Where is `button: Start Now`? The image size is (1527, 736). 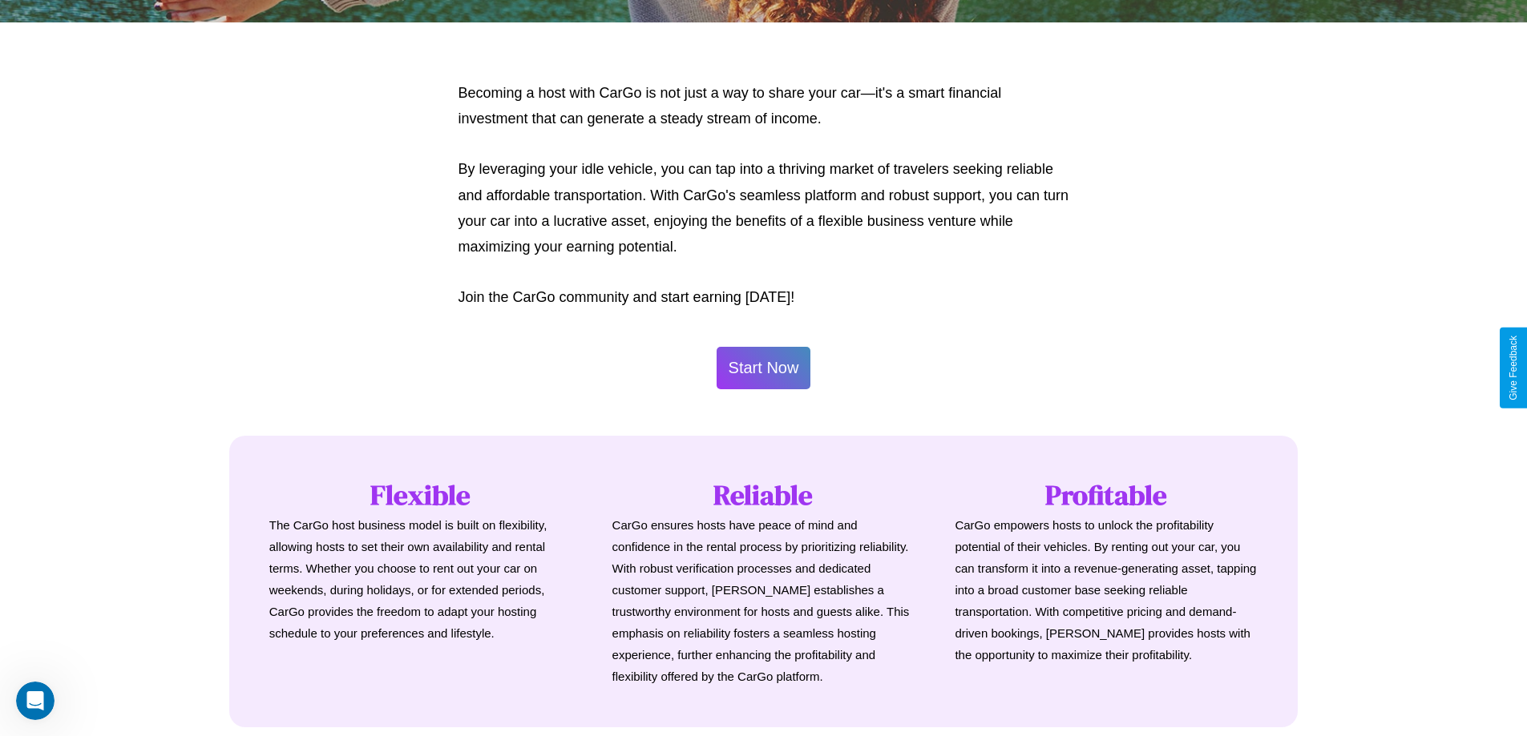 button: Start Now is located at coordinates (764, 368).